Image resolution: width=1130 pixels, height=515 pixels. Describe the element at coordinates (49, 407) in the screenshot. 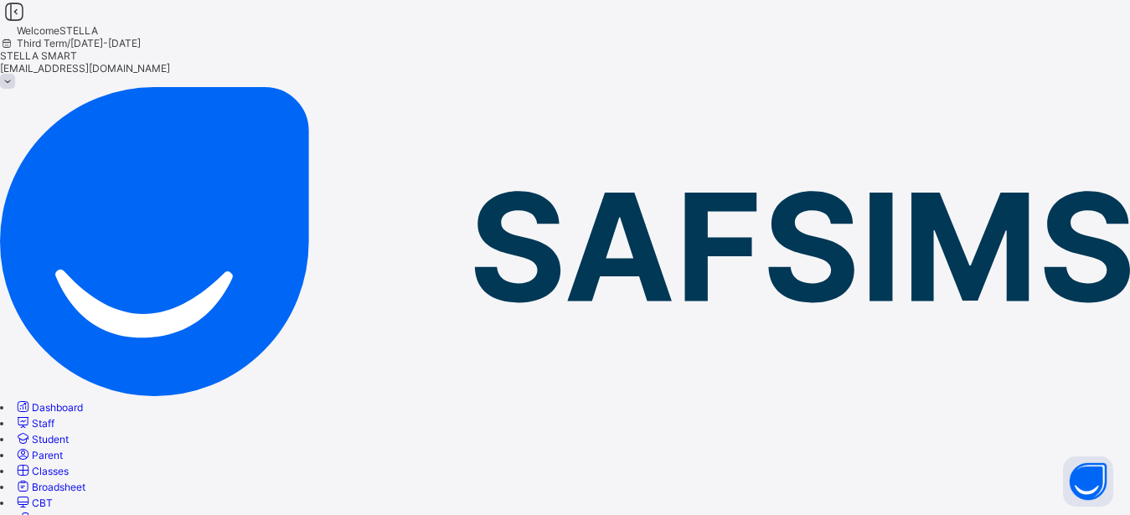

I see `a: Dashboard` at that location.